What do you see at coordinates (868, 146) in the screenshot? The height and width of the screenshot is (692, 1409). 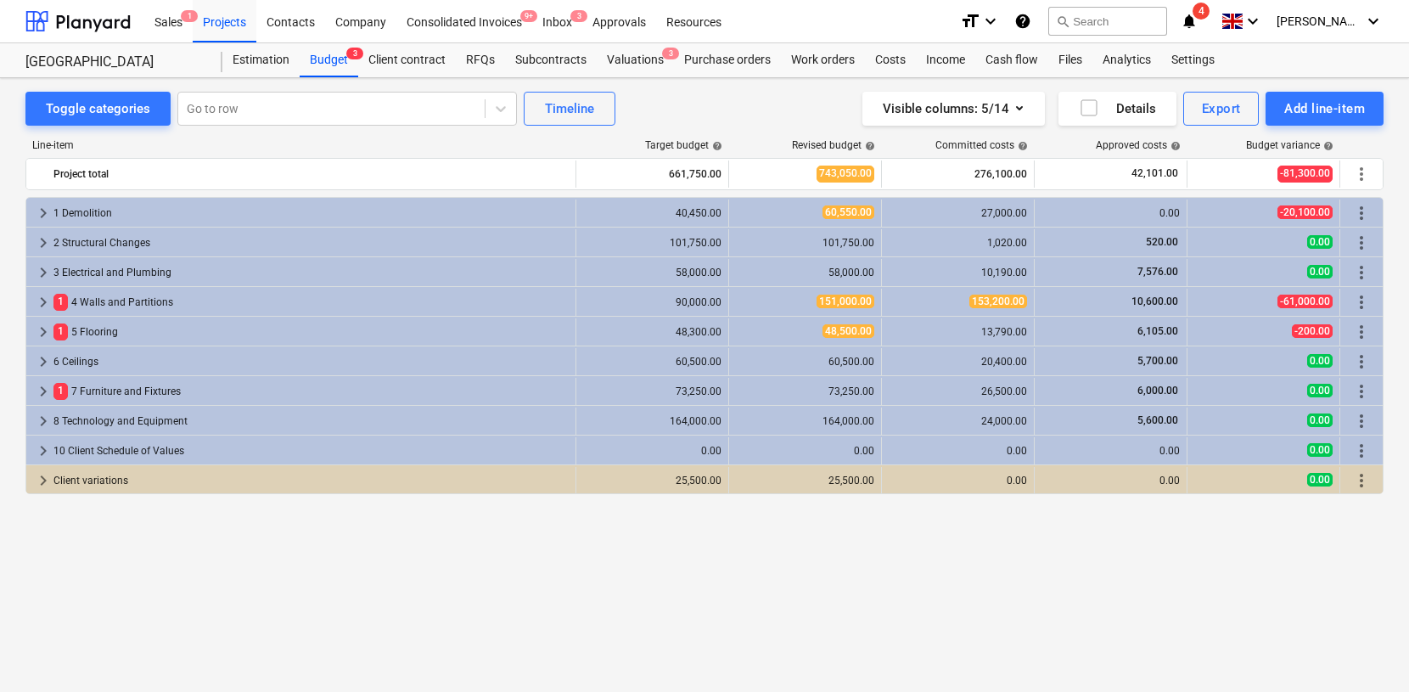 I see `span: help` at bounding box center [868, 146].